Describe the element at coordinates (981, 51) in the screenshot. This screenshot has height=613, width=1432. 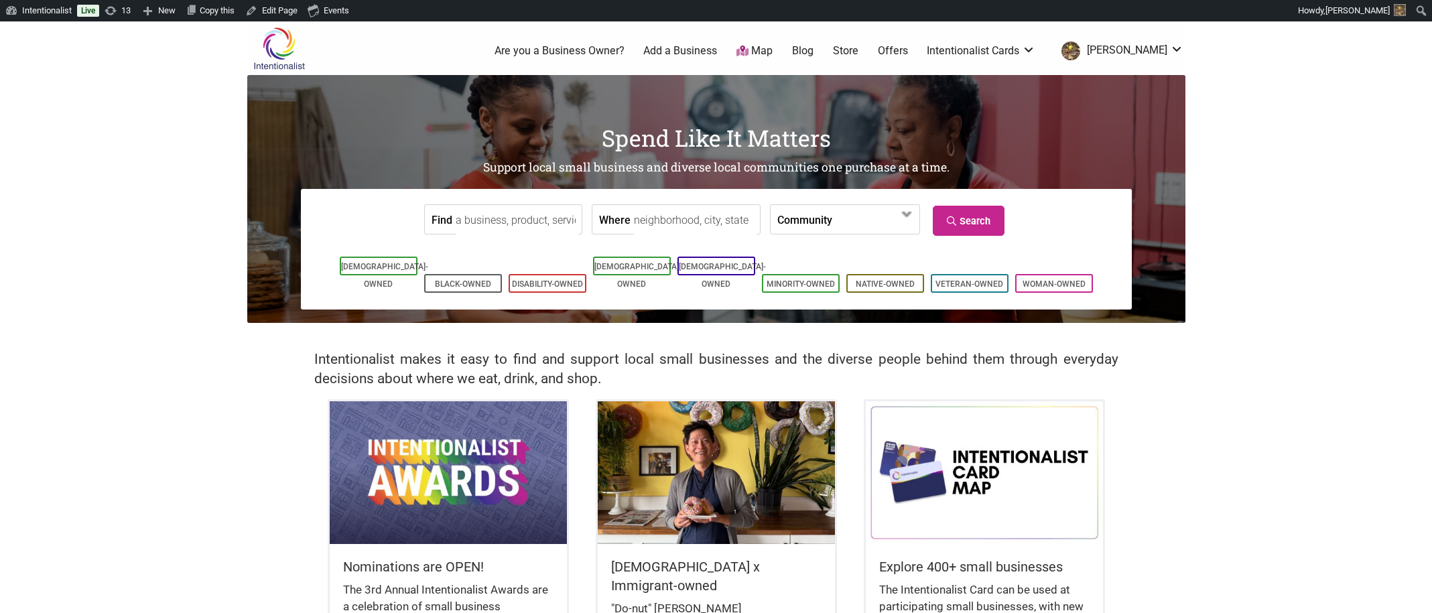
I see `li: Intentionalist Cards` at that location.